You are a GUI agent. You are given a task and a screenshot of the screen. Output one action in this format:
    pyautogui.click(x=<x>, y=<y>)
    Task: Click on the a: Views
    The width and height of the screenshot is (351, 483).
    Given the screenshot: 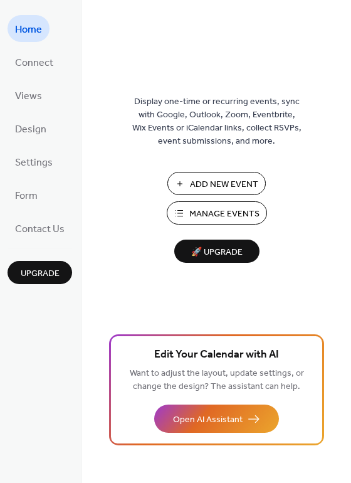 What is the action you would take?
    pyautogui.click(x=28, y=95)
    